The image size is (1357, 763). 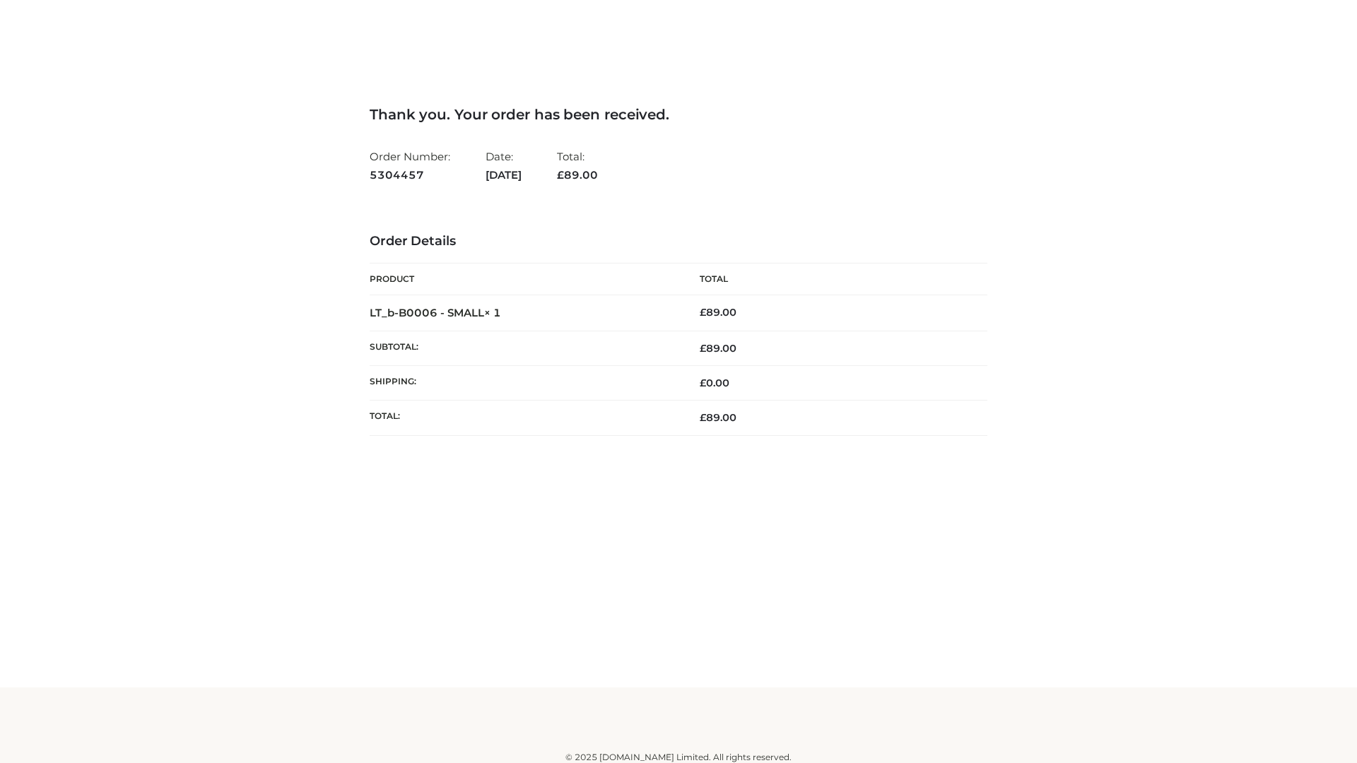 I want to click on strong: 5304457, so click(x=410, y=175).